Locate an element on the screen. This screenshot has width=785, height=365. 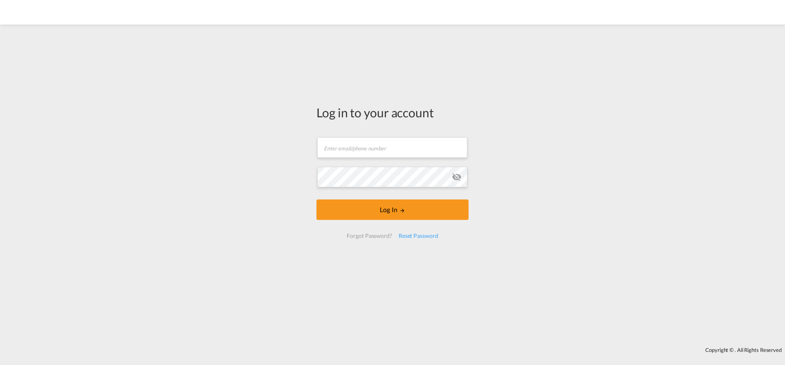
div: Log in to your account is located at coordinates (392, 112).